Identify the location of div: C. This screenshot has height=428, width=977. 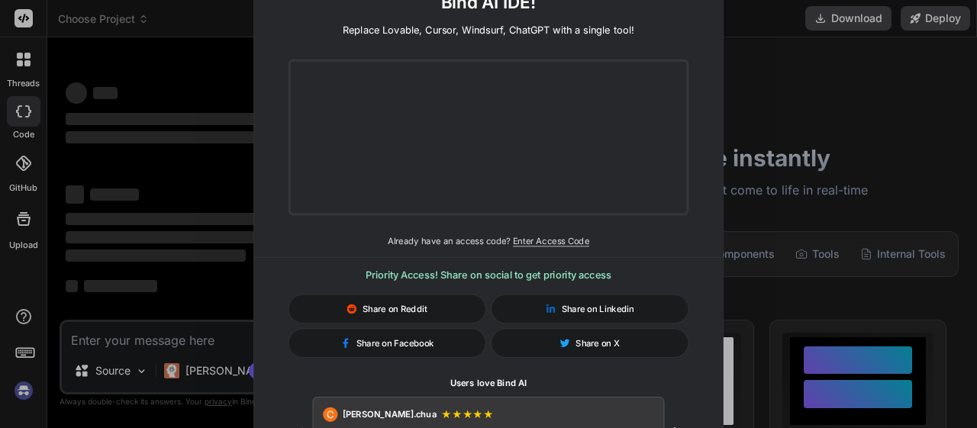
(330, 415).